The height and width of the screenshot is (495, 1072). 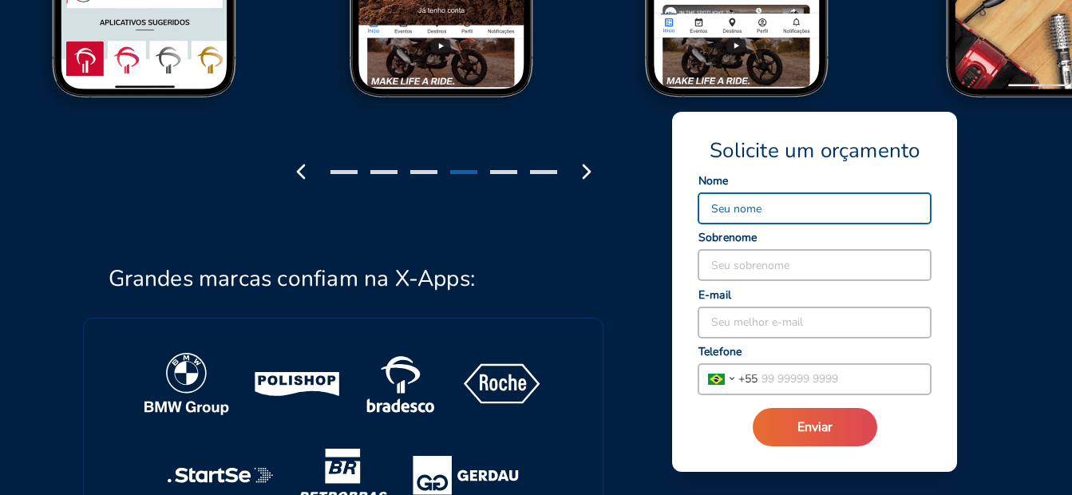 What do you see at coordinates (814, 265) in the screenshot?
I see `input: Seu sobrenome` at bounding box center [814, 265].